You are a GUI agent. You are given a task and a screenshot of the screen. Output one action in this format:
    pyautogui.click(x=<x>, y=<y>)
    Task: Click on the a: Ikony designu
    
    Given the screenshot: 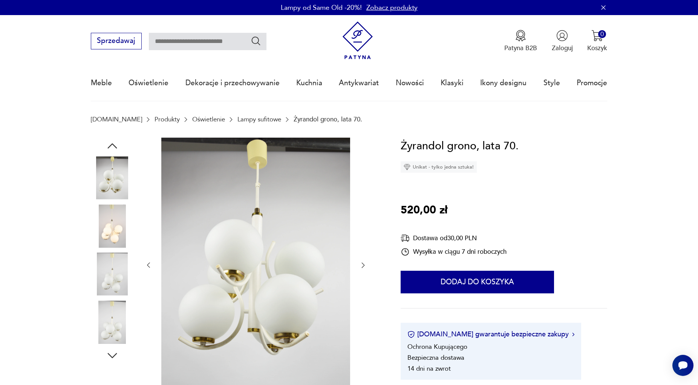 What is the action you would take?
    pyautogui.click(x=503, y=83)
    